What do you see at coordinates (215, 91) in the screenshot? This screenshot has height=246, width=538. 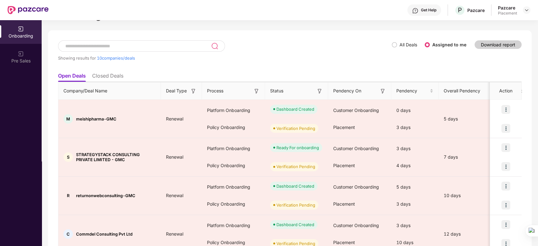 I see `span: Process` at bounding box center [215, 91].